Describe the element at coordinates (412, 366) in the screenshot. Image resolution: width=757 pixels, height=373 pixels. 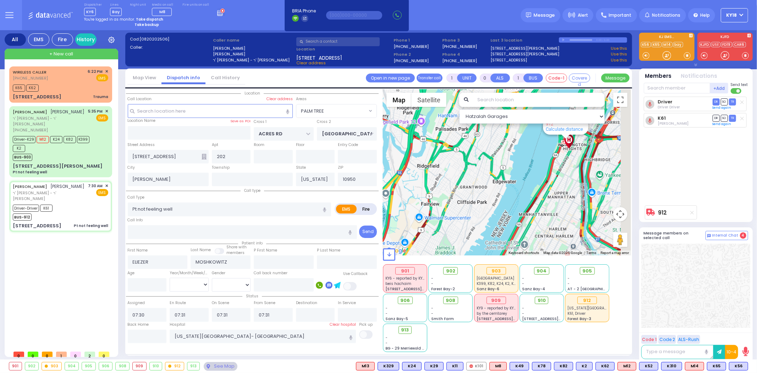
I see `div: K24` at that location.